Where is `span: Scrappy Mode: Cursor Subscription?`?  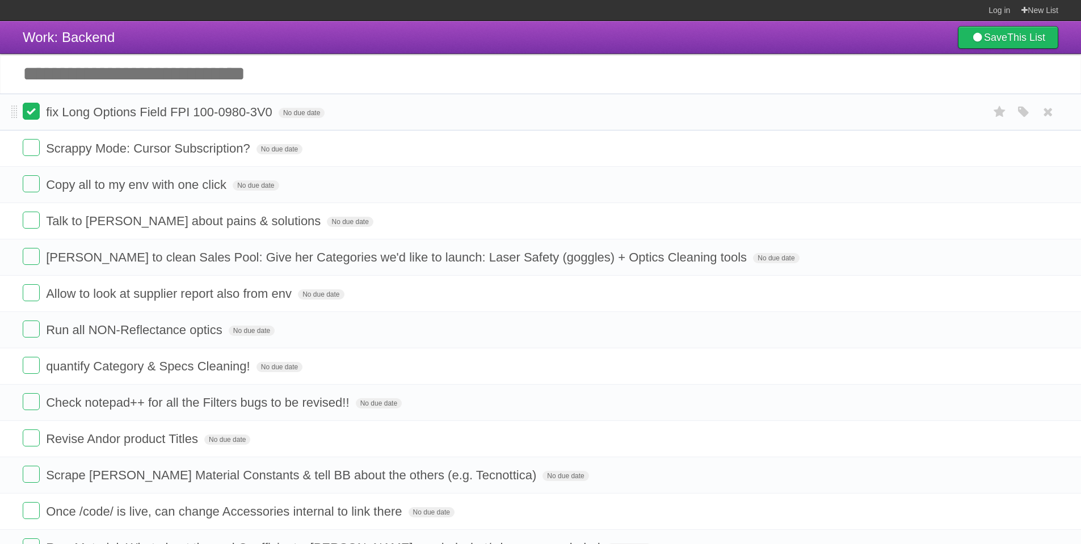
span: Scrappy Mode: Cursor Subscription? is located at coordinates (149, 148).